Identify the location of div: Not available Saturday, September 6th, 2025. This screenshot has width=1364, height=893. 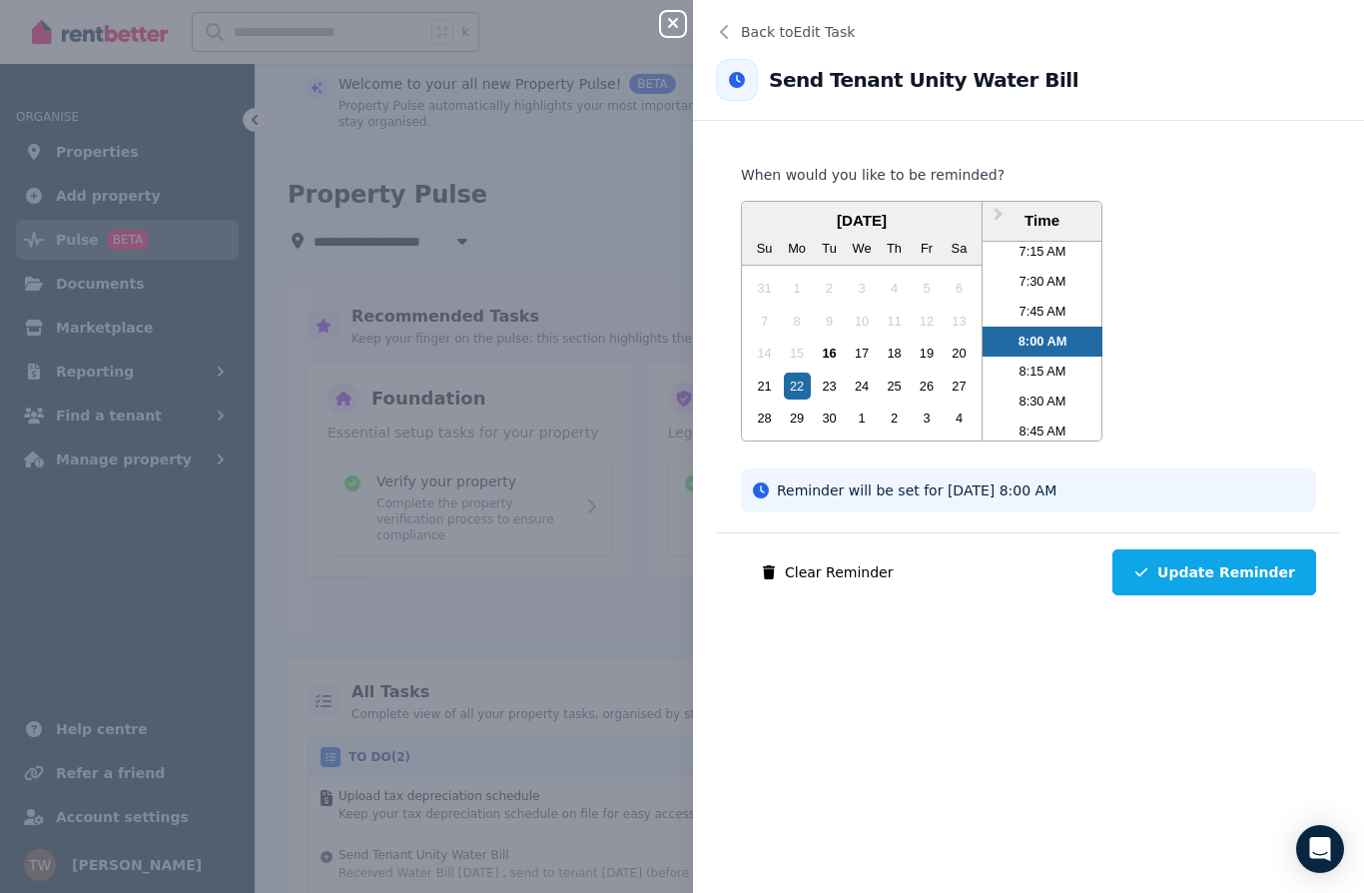
(959, 288).